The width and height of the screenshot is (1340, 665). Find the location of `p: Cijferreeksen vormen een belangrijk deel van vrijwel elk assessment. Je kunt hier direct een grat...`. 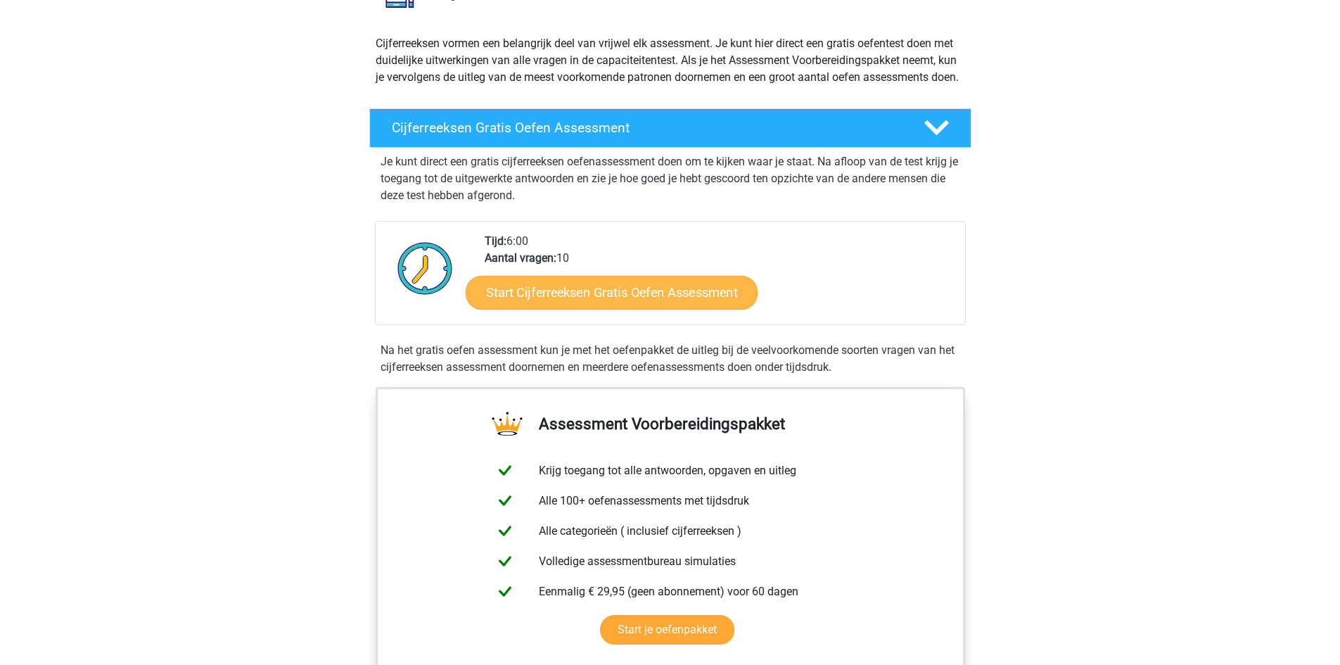

p: Cijferreeksen vormen een belangrijk deel van vrijwel elk assessment. Je kunt hier direct een grat... is located at coordinates (670, 61).